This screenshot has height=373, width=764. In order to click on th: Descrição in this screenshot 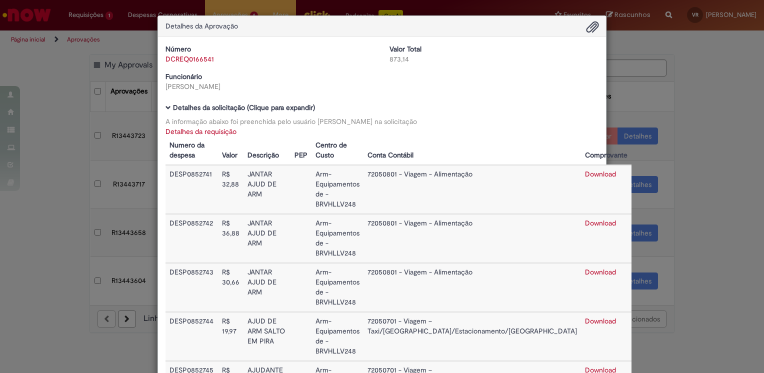, I will do `click(267, 151)`.